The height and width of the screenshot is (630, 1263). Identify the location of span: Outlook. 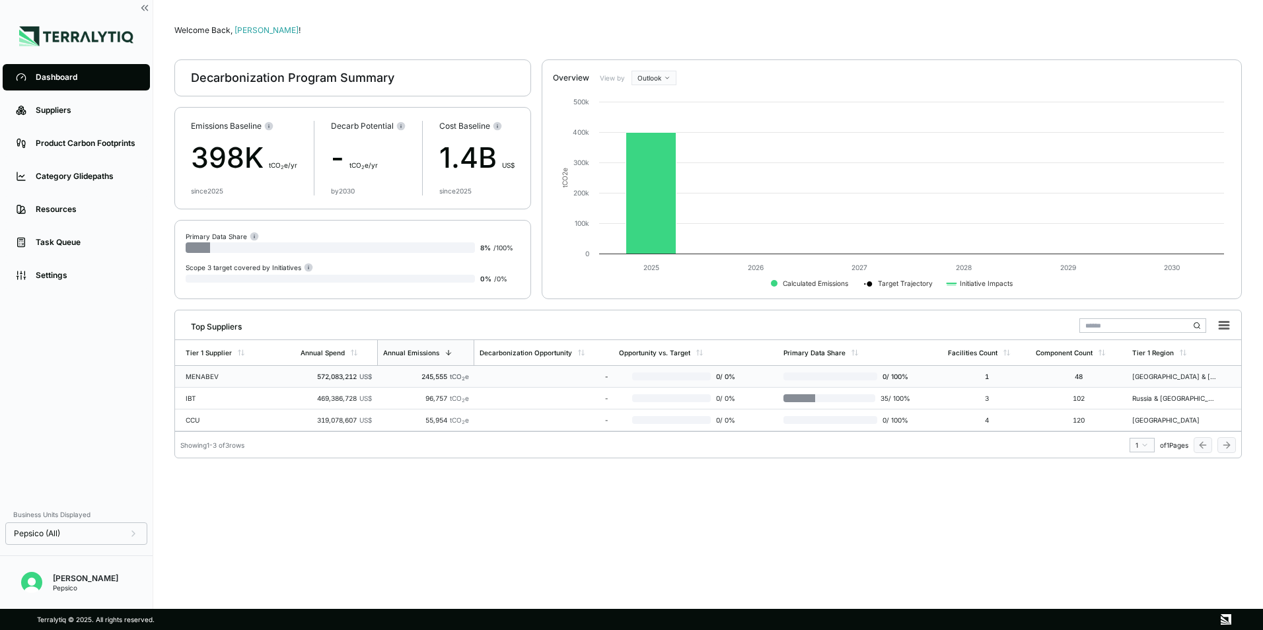
(649, 78).